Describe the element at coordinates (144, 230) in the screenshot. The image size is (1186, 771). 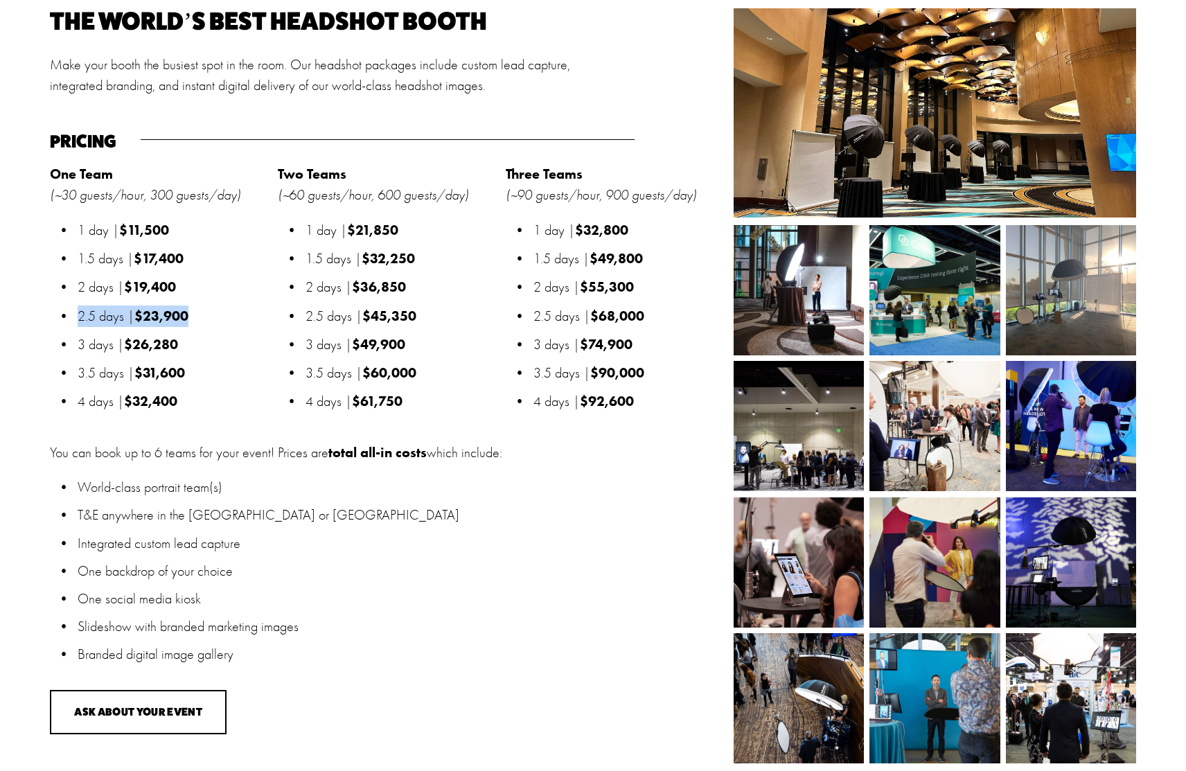
I see `strong: $11,500` at that location.